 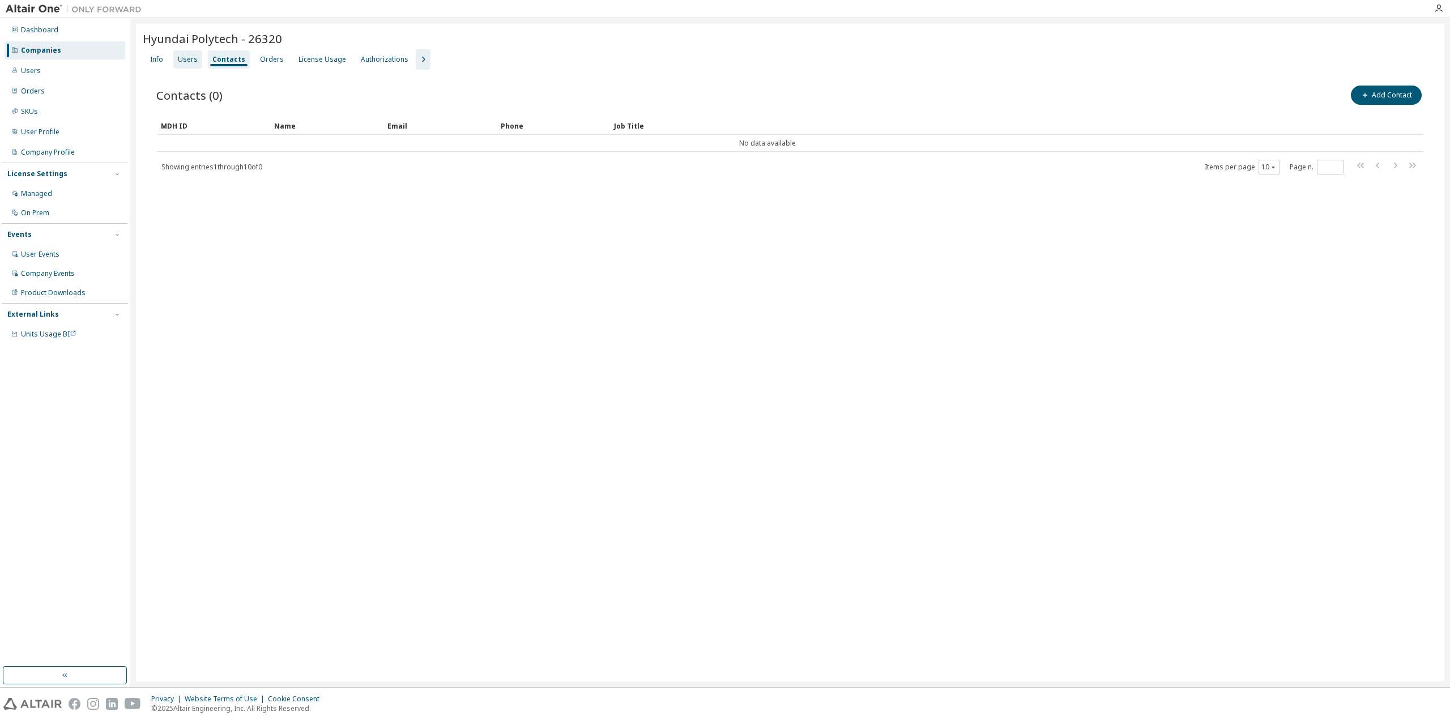 I want to click on div: License Usage, so click(x=322, y=59).